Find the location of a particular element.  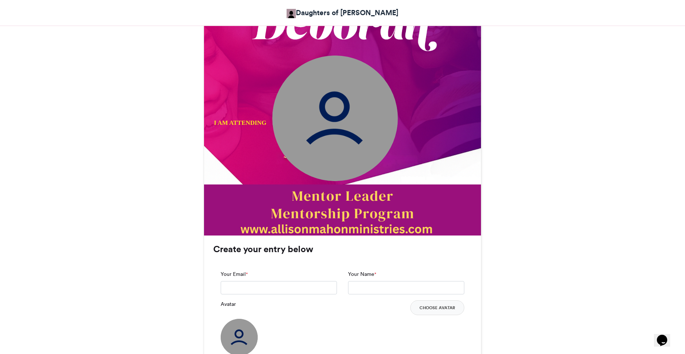

button: Choose Avatar is located at coordinates (438, 308).